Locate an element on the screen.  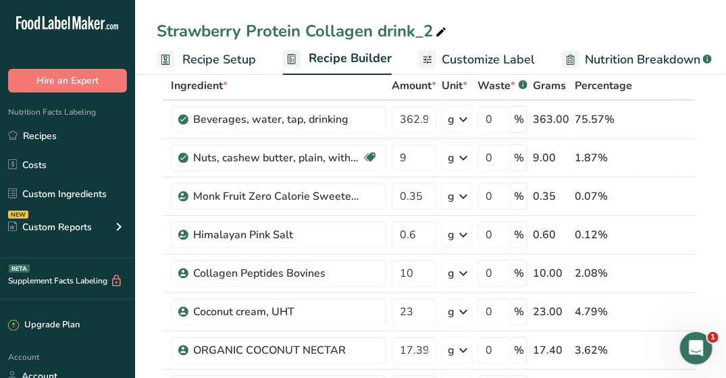
span: Amount is located at coordinates (414, 86).